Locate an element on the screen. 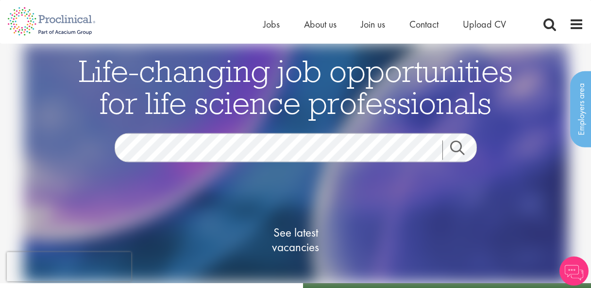  a: About us is located at coordinates (320, 24).